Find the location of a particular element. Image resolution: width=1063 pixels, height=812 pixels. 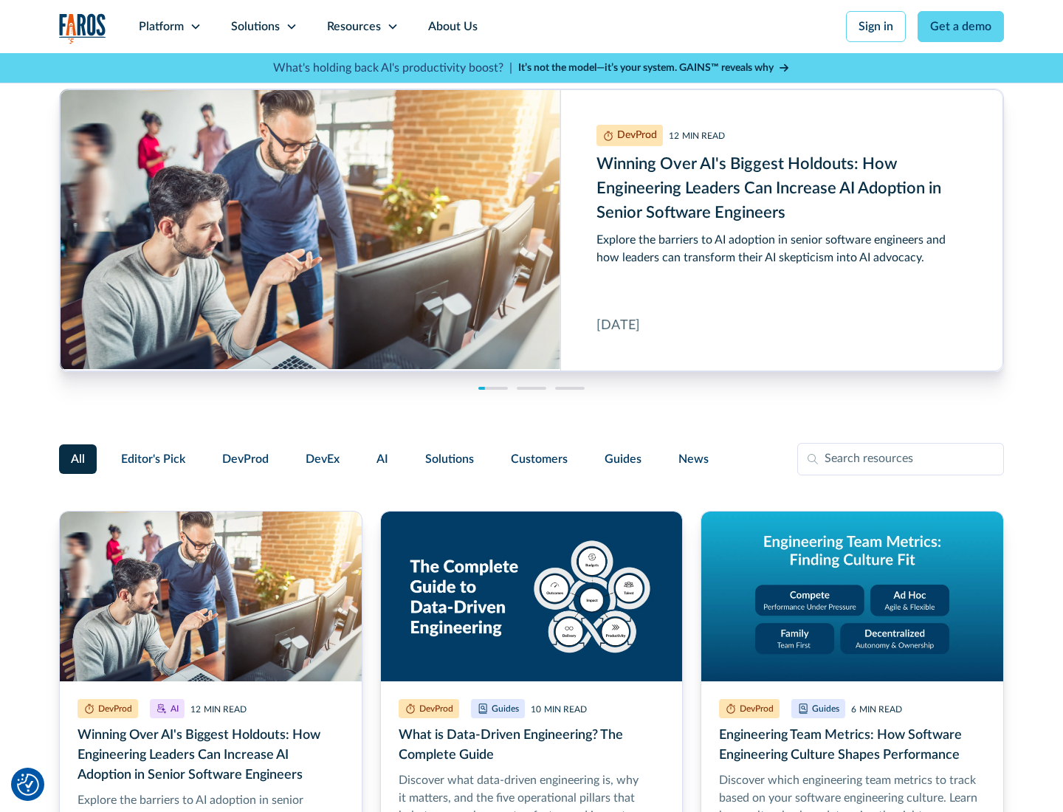

a: Winning Over AI's Biggest Holdouts: How Engineering Leaders Can Increase AI Adoption in Senior So... is located at coordinates (531, 230).